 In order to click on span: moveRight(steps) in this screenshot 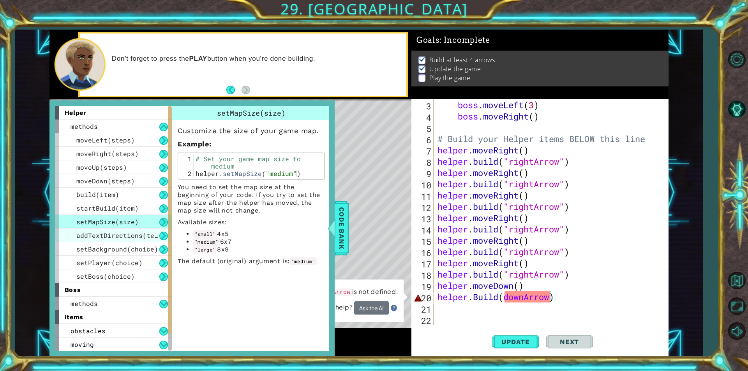, I will do `click(108, 154)`.